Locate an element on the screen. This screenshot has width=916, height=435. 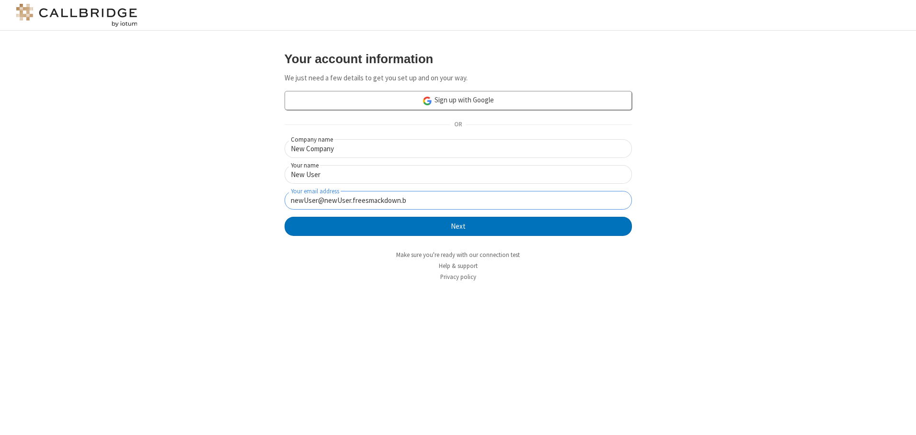
p: We just need a few details to get you set up and on your way. is located at coordinates (458, 78).